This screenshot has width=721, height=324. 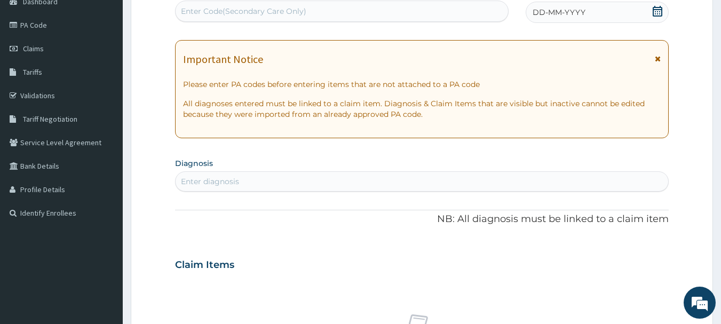 What do you see at coordinates (188, 18) in the screenshot?
I see `div: Minimize live chat window` at bounding box center [188, 18].